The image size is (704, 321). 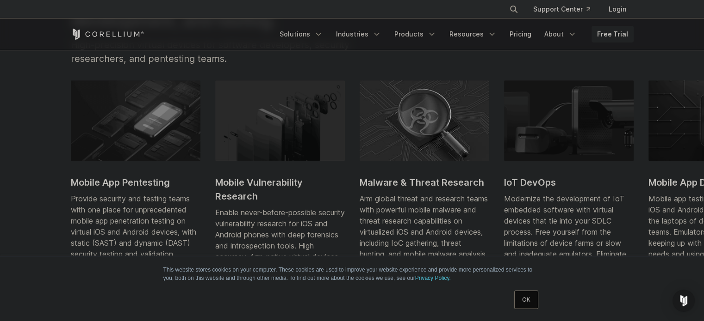 What do you see at coordinates (280, 246) in the screenshot?
I see `div: Enable never-before-possible security vulnerability research for iOS and Android phones with deep...` at bounding box center [280, 246].